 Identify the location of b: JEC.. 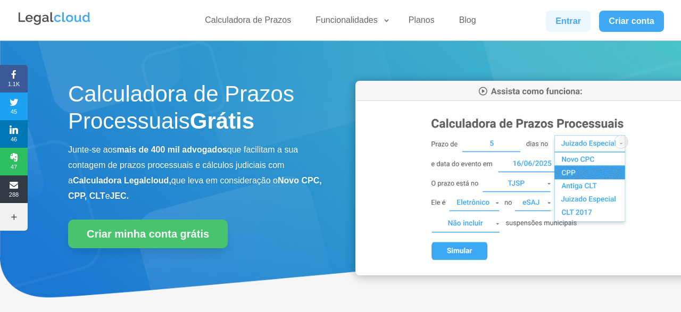
(120, 196).